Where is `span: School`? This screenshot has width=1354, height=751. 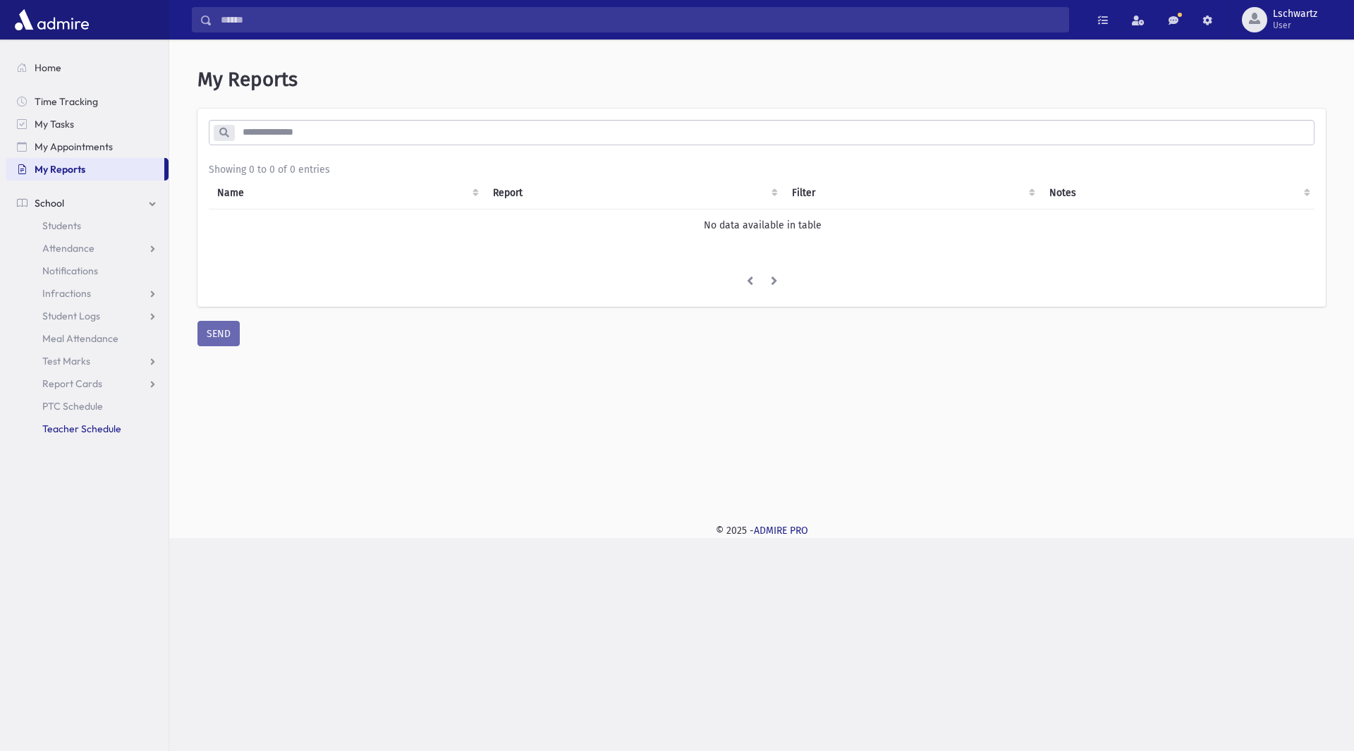 span: School is located at coordinates (49, 203).